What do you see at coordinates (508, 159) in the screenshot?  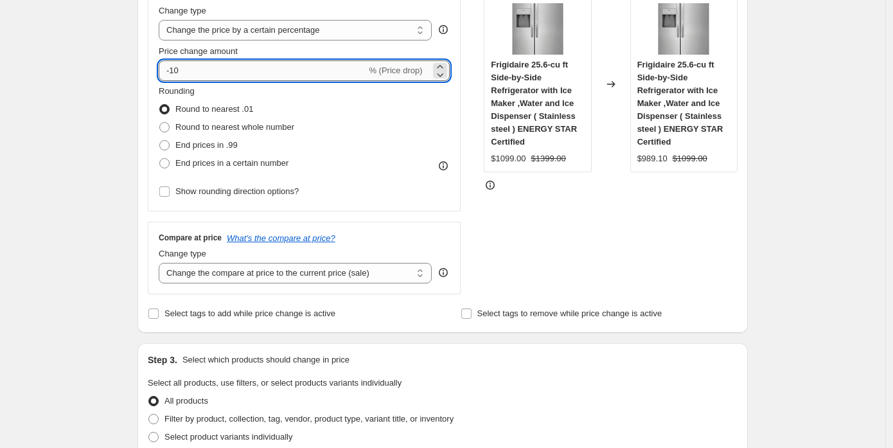 I see `div: $1099.00` at bounding box center [508, 159].